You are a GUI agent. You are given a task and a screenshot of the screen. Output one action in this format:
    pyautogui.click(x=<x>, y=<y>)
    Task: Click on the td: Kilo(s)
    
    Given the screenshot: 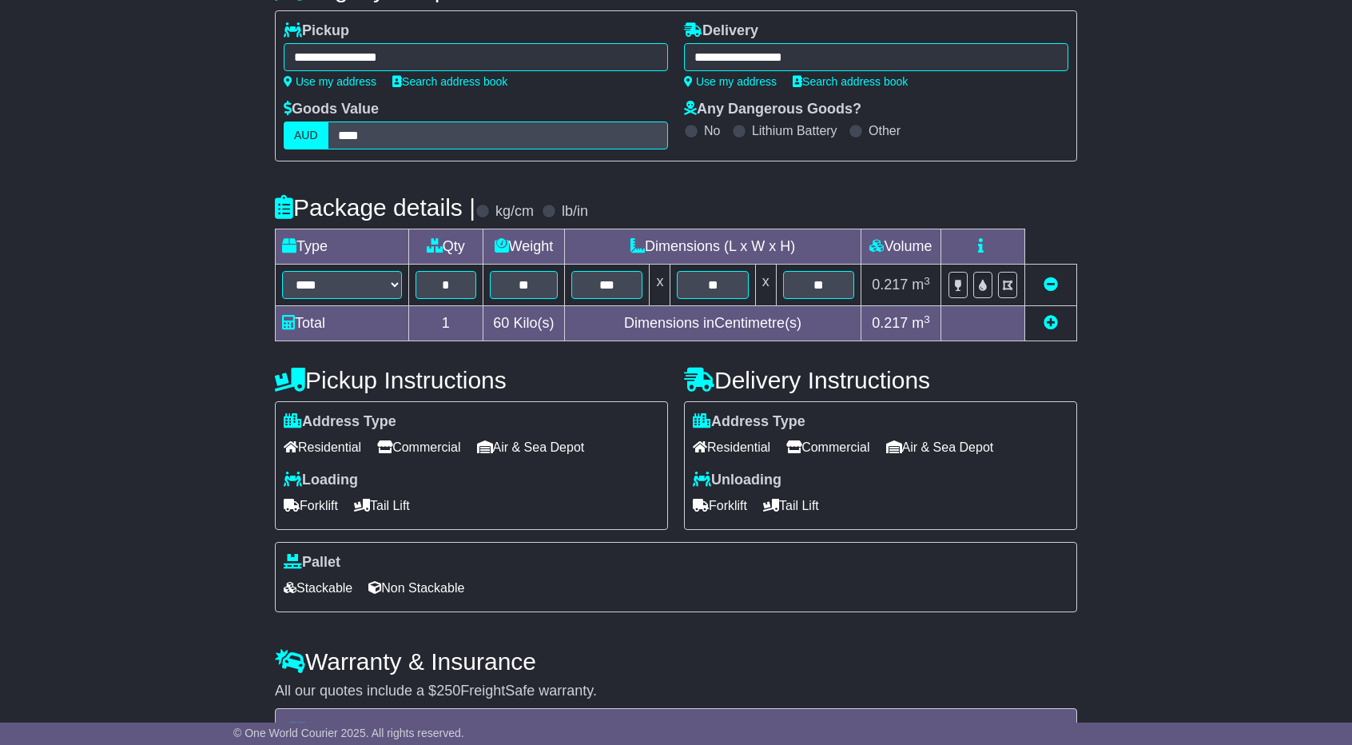 What is the action you would take?
    pyautogui.click(x=523, y=324)
    